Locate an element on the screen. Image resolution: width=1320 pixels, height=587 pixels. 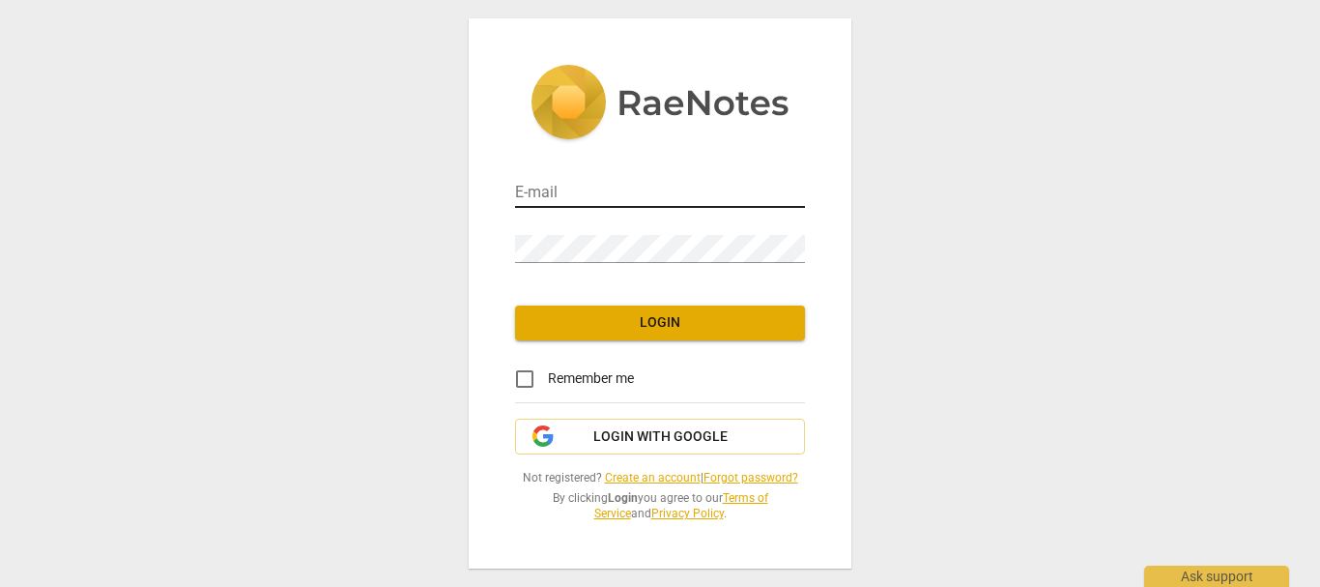
div: Ask support is located at coordinates (1217, 576).